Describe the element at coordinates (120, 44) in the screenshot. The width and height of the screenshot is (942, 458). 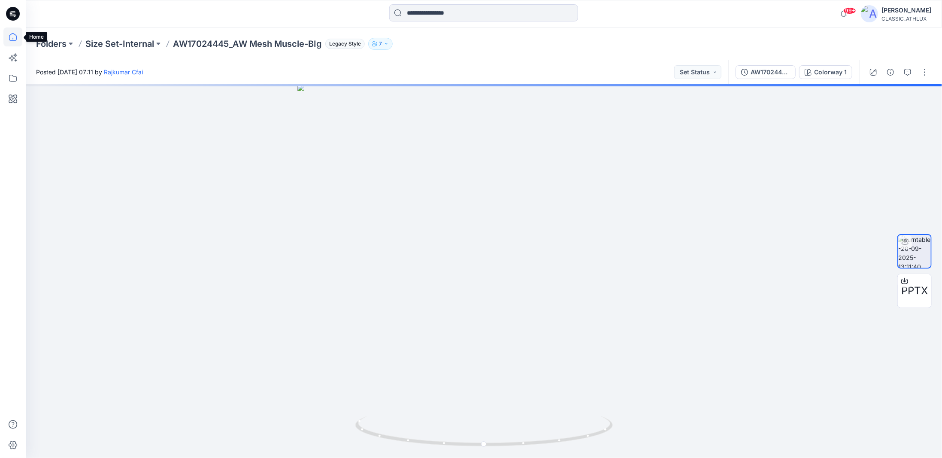
I see `a: Size Set-Internal` at that location.